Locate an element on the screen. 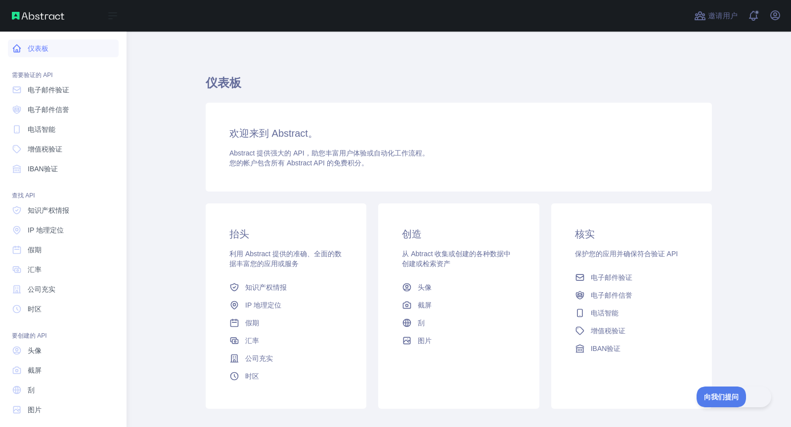 This screenshot has width=791, height=427. font: 欢迎来到 Abstract。 is located at coordinates (273, 133).